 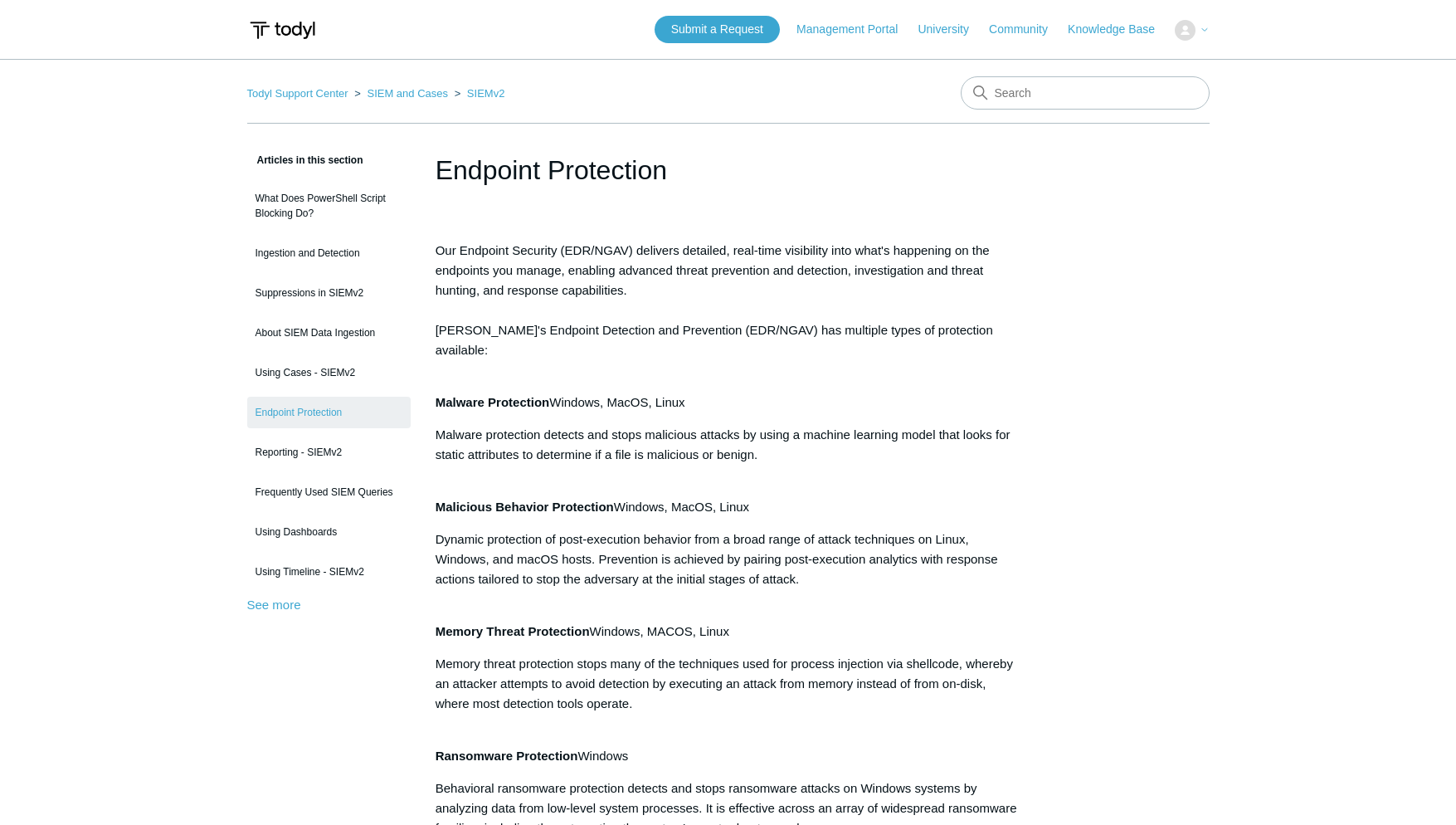 I want to click on p: Dynamic protection of post-execution behavior from a broad range of attack techniques on Linux, W..., so click(x=728, y=559).